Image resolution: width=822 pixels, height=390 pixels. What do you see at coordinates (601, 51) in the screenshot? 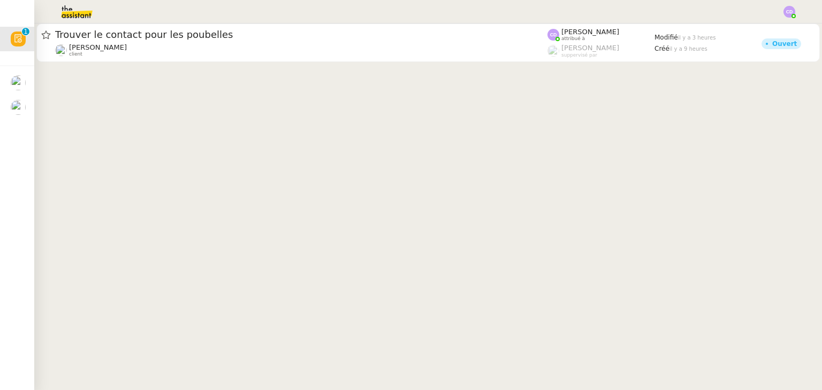
I see `app-user-label: suppervisé par` at bounding box center [601, 51].